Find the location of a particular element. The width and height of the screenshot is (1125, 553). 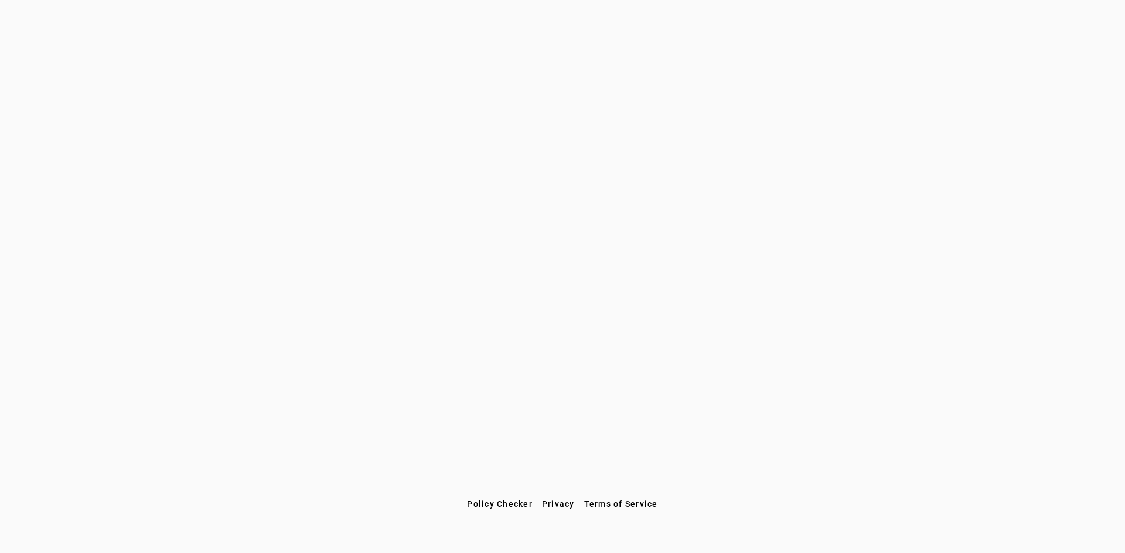

span: Privacy is located at coordinates (558, 504).